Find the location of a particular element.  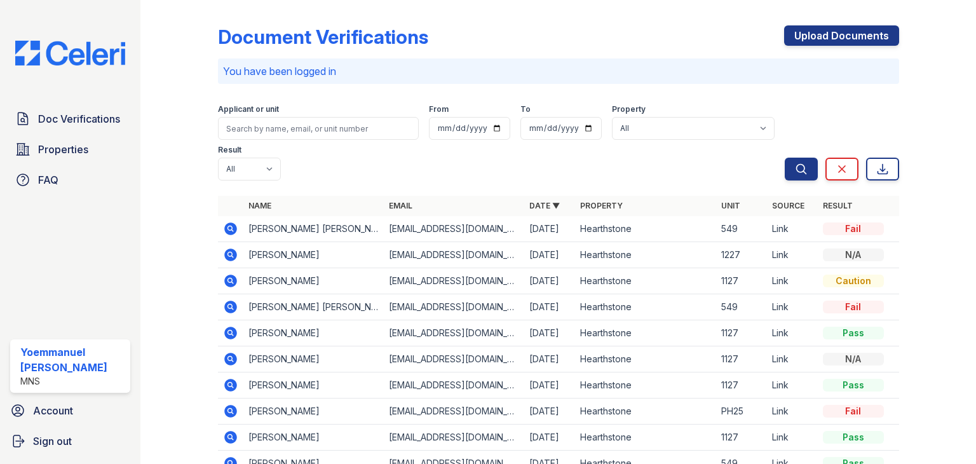

a: Upload Documents is located at coordinates (841, 36).